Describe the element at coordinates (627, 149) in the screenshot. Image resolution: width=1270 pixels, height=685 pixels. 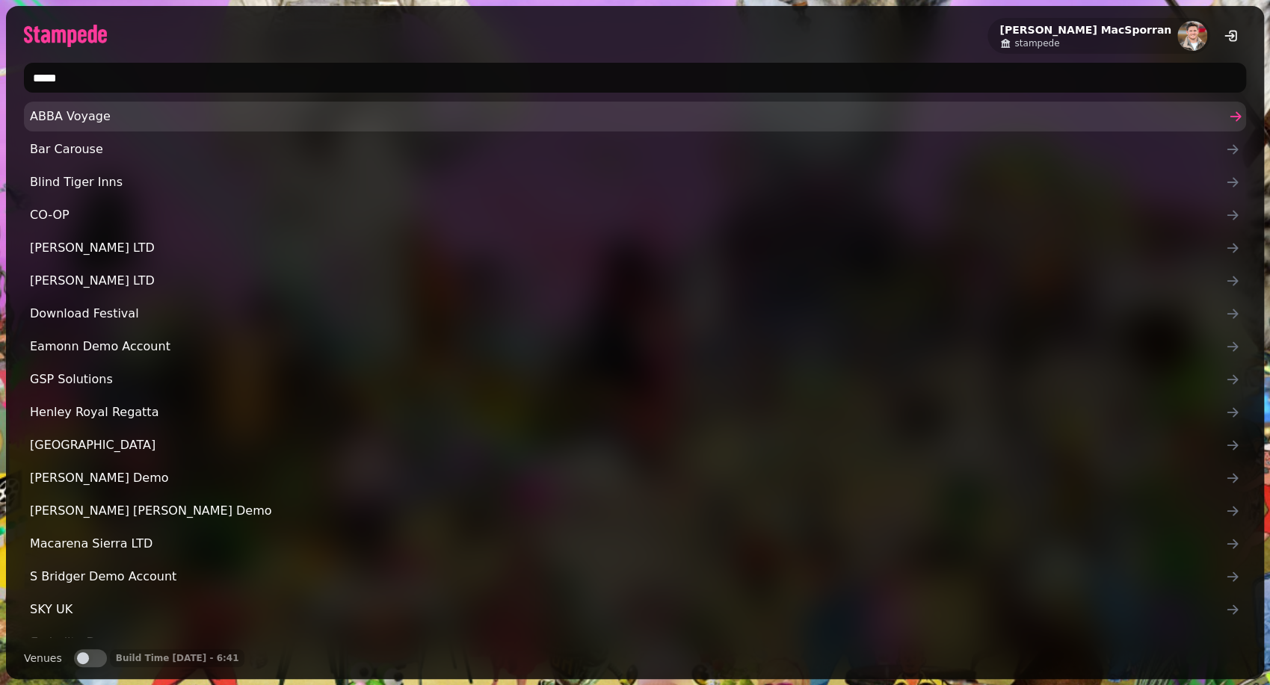
I see `span: Bar Carouse` at that location.